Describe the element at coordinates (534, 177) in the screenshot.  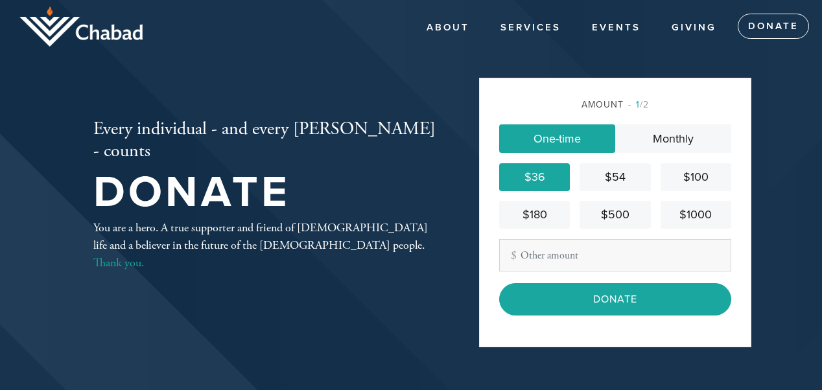
I see `a: $36` at that location.